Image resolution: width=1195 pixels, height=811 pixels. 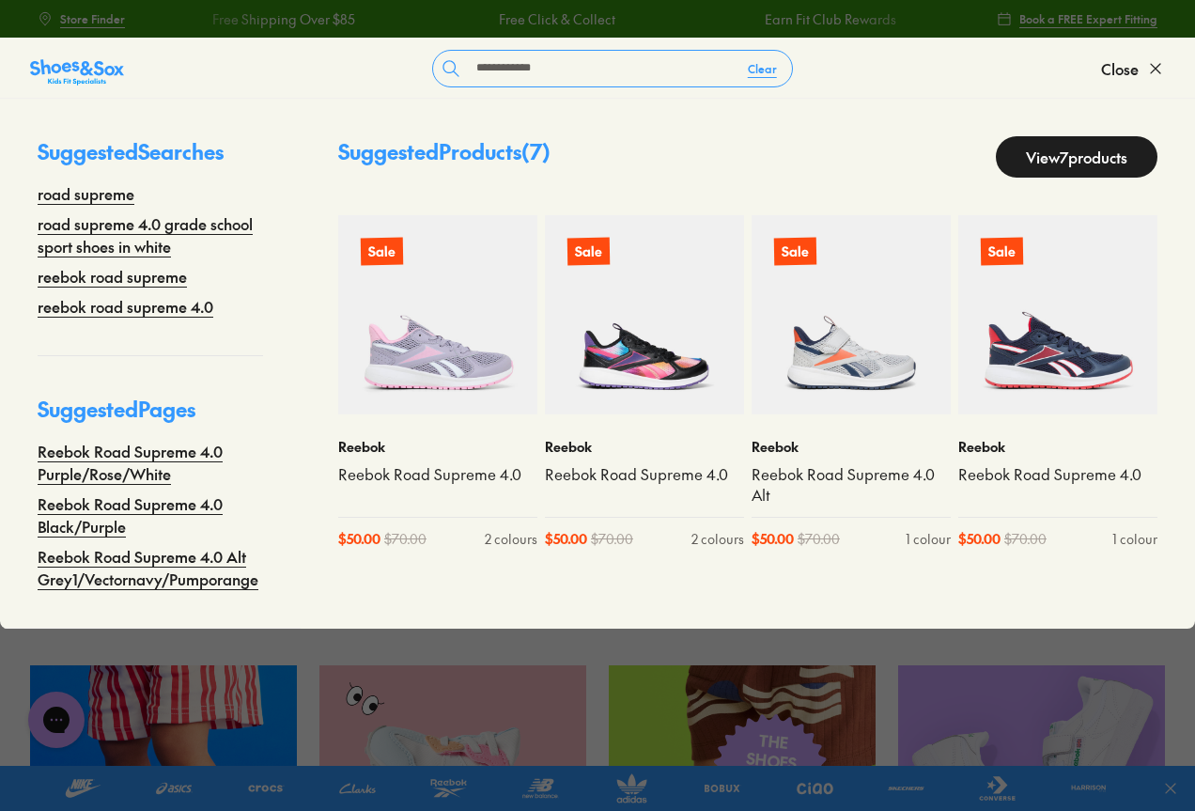 I want to click on span: Close, so click(x=1120, y=69).